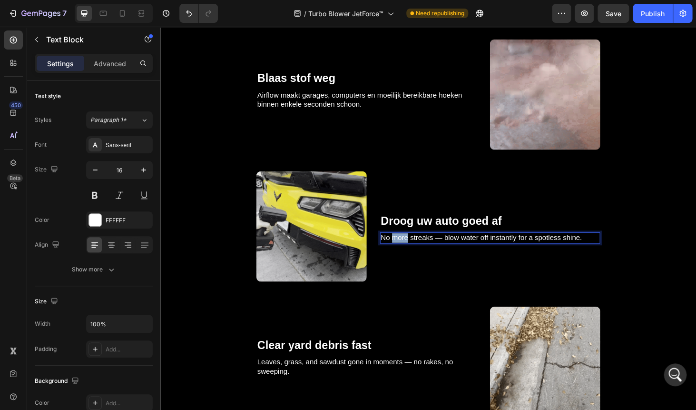  I want to click on div: Text style, so click(48, 96).